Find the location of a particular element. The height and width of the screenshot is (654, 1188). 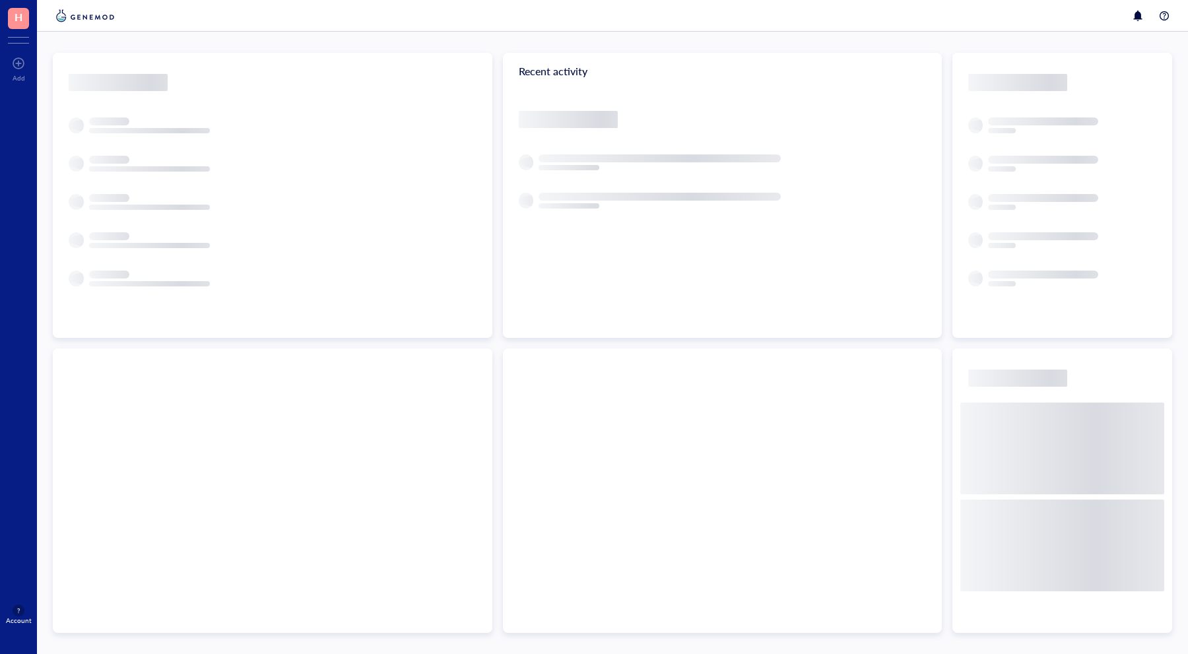

img: genemod-logo is located at coordinates (85, 16).